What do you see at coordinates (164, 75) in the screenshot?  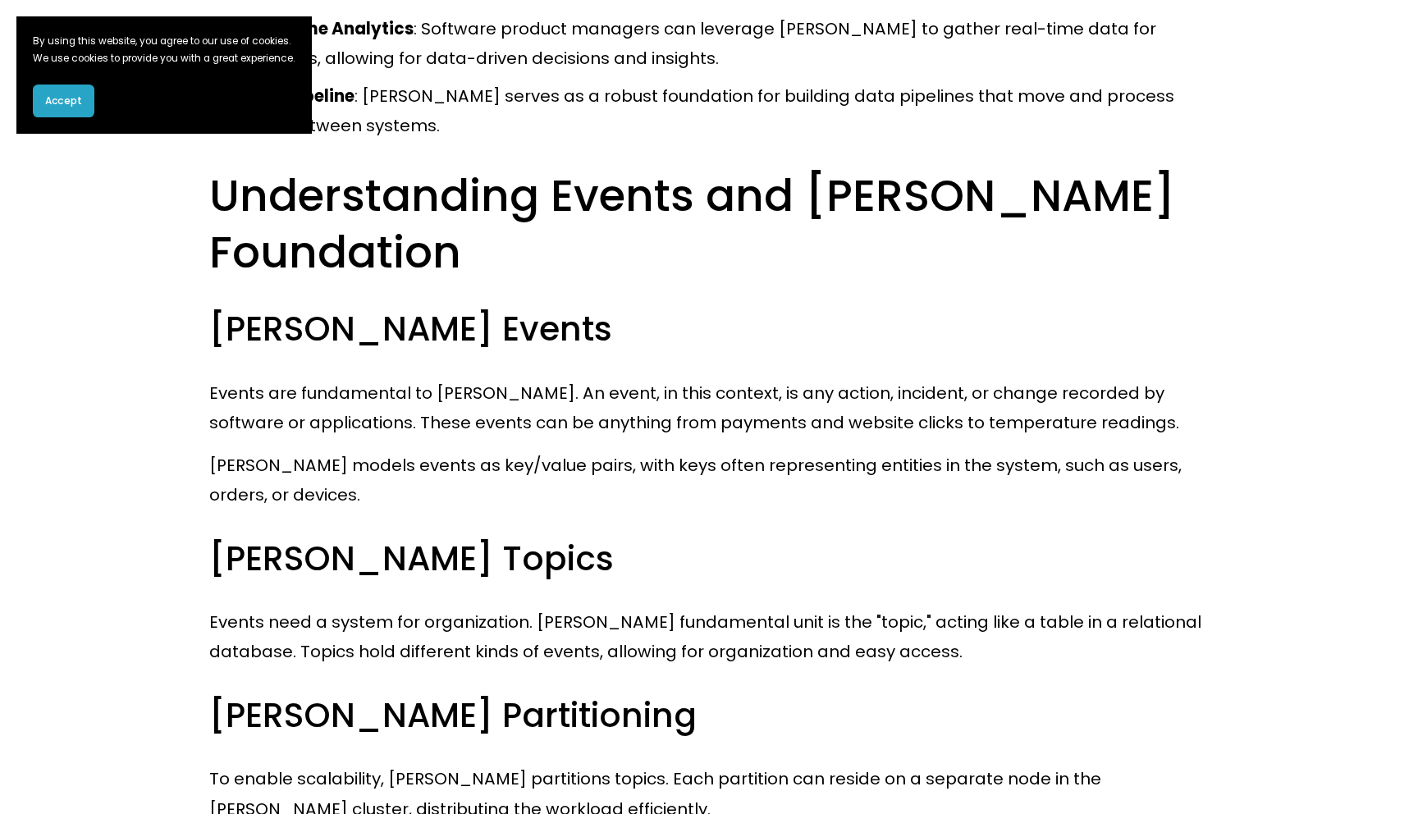 I see `section: Cookie banner` at bounding box center [164, 75].